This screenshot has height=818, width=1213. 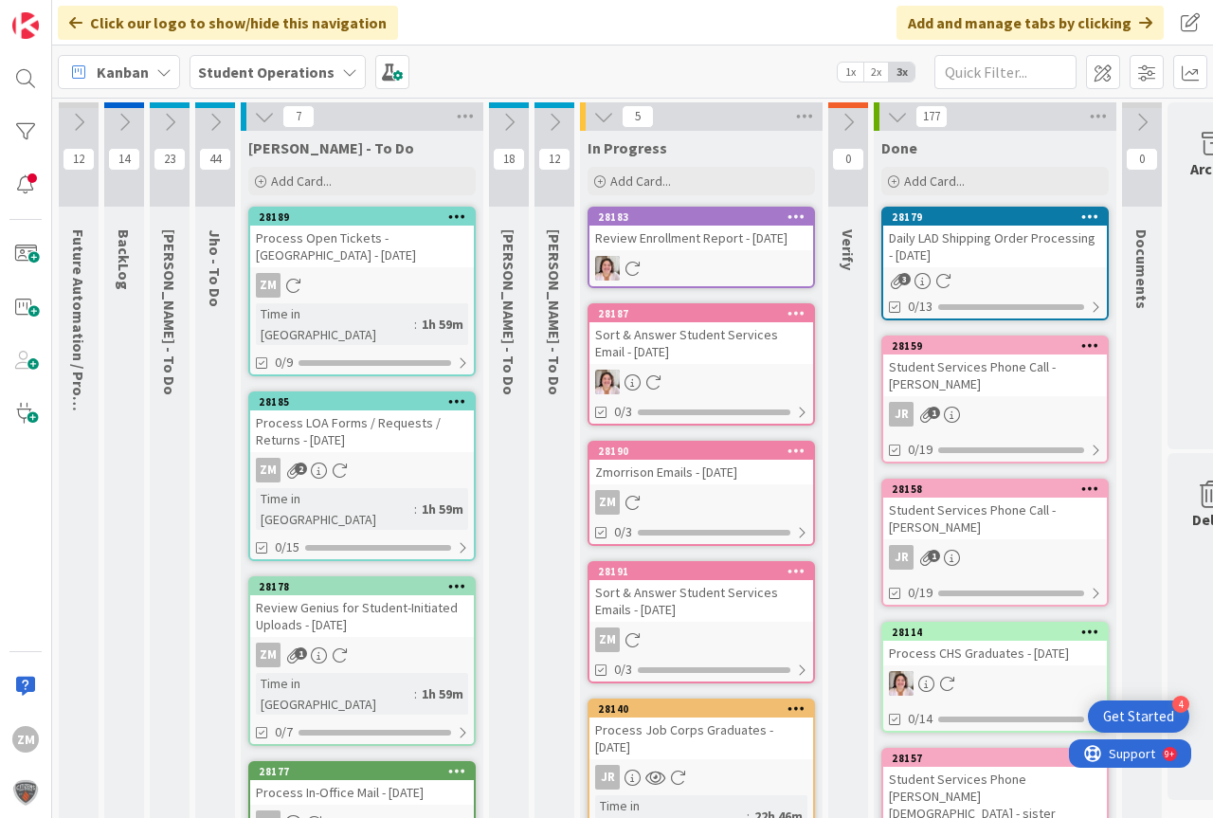 I want to click on div: Open Get Started checklist, remaining modules: 4, so click(x=1138, y=717).